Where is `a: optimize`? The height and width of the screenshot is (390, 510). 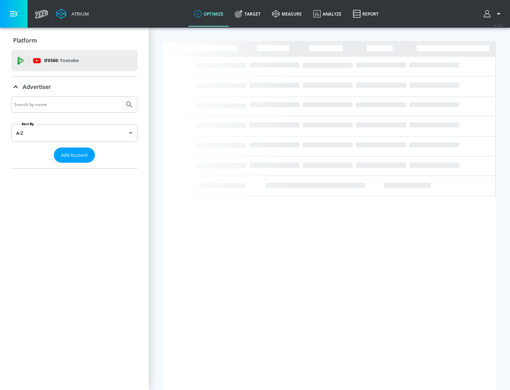
a: optimize is located at coordinates (209, 14).